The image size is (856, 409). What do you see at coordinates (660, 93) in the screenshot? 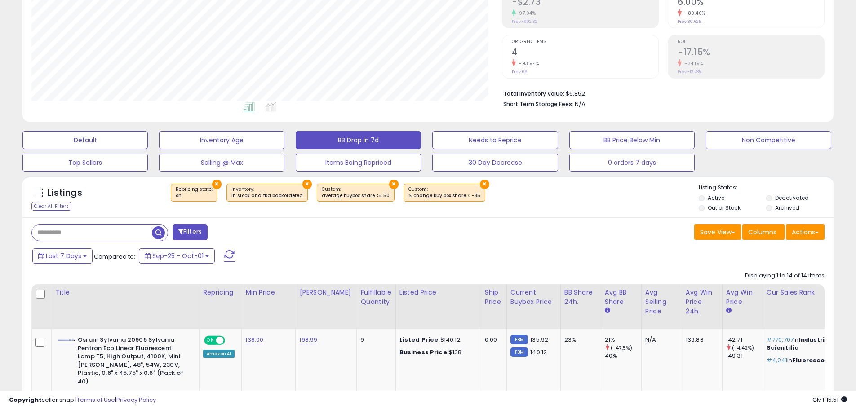
I see `li: $6,852` at bounding box center [660, 93].